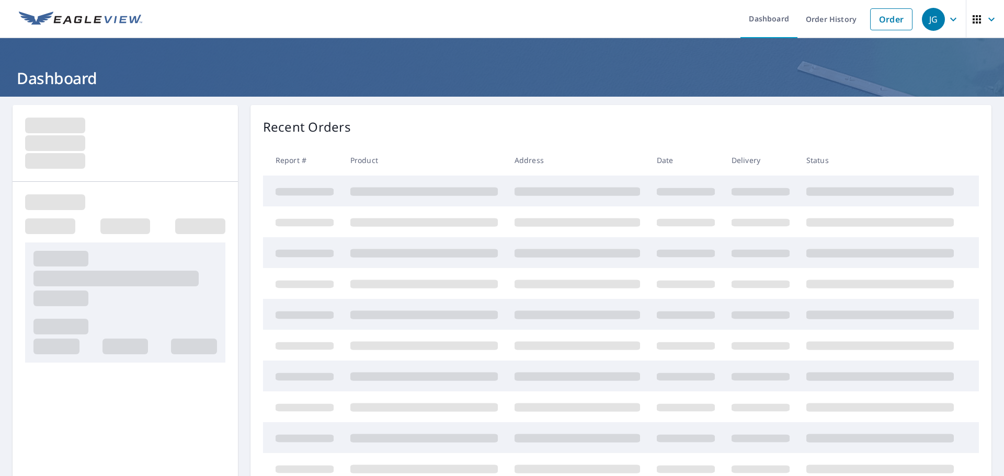 This screenshot has width=1004, height=476. Describe the element at coordinates (577, 160) in the screenshot. I see `th: Address` at that location.